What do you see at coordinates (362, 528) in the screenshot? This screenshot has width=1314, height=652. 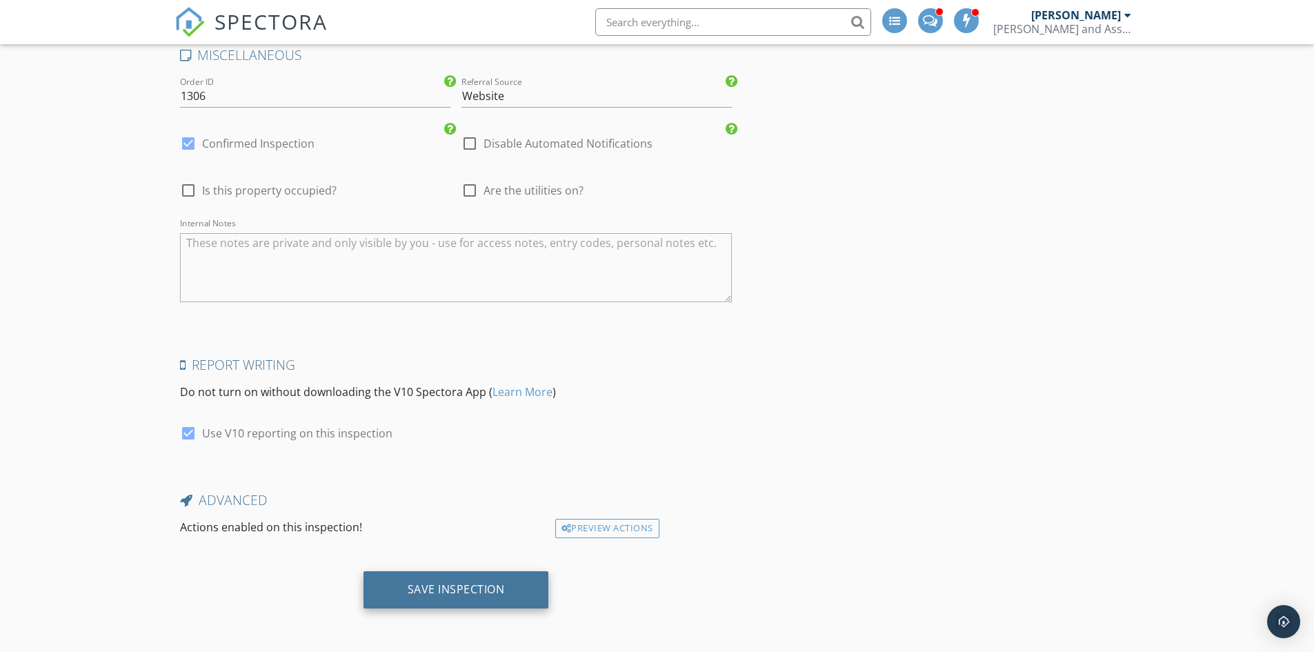 I see `div: Actions enabled on this inspection!` at bounding box center [362, 528].